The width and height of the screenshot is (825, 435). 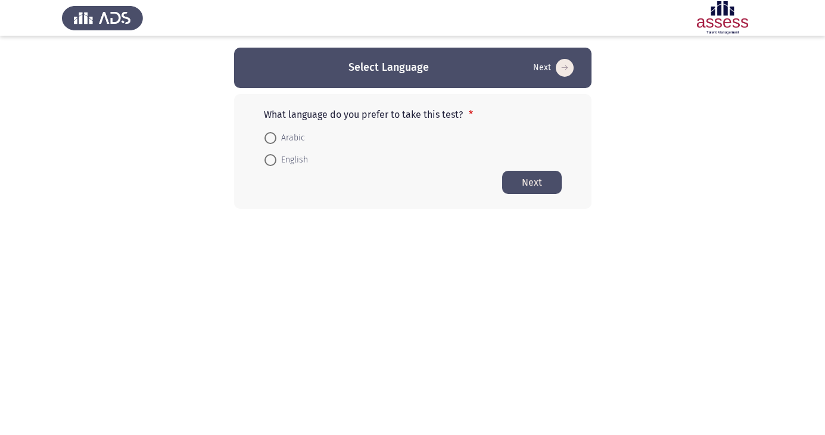 What do you see at coordinates (722, 18) in the screenshot?
I see `img: Assessment logo of ASSESS Focus 4 Module Assessment` at bounding box center [722, 18].